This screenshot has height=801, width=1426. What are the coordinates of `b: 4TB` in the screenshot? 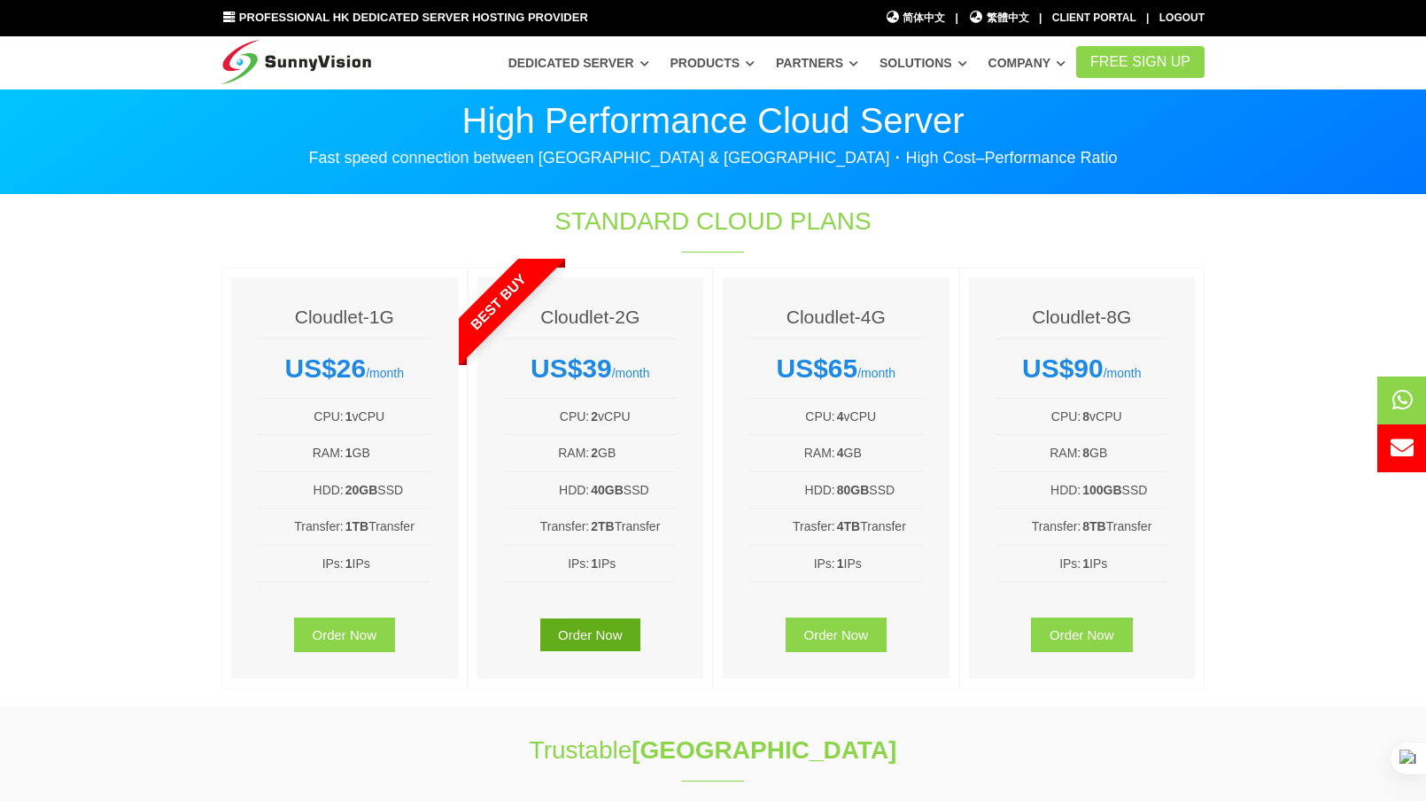 It's located at (848, 526).